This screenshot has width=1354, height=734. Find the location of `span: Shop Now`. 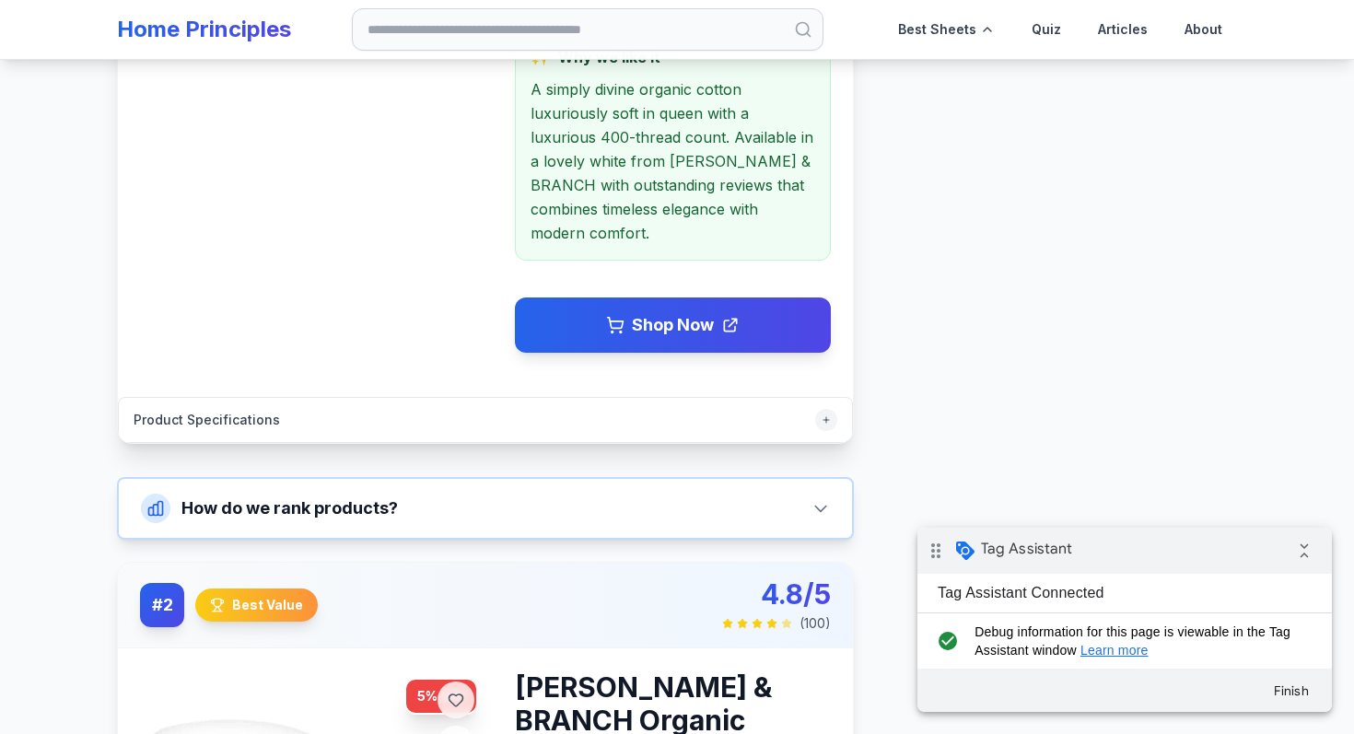

span: Shop Now is located at coordinates (672, 325).